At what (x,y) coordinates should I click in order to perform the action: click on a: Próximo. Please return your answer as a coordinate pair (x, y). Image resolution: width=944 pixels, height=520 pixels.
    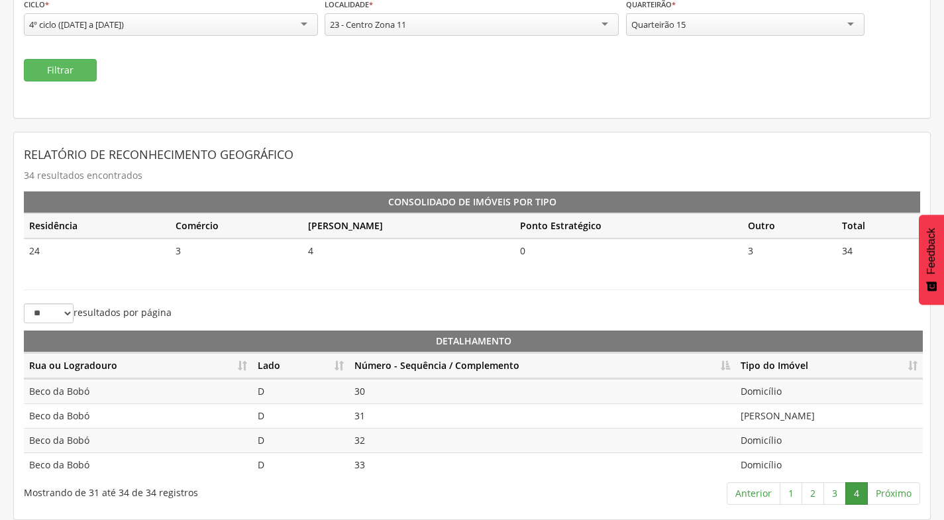
    Looking at the image, I should click on (894, 494).